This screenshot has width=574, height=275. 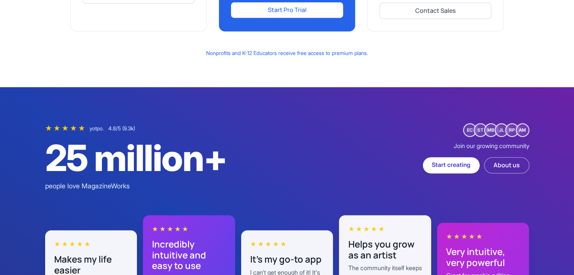 What do you see at coordinates (136, 185) in the screenshot?
I see `div: people love MagazineWorks` at bounding box center [136, 185].